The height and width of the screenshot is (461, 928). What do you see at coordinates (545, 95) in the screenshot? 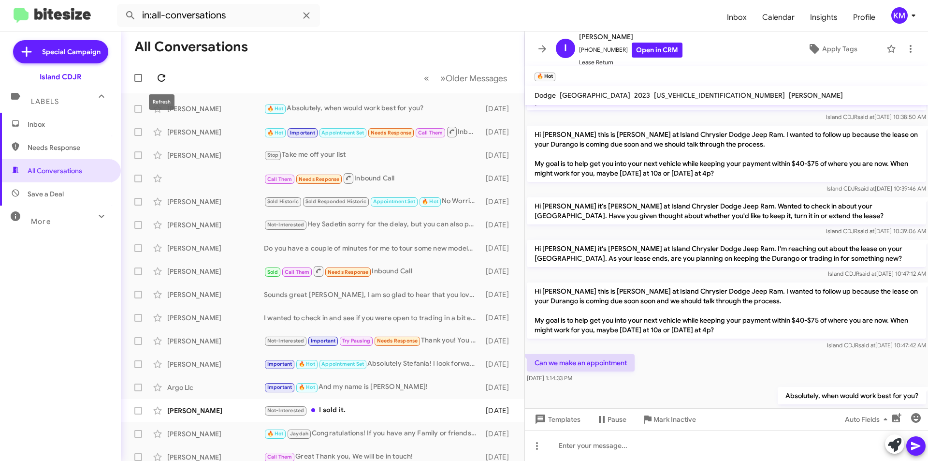
I see `span: Dodge` at bounding box center [545, 95].